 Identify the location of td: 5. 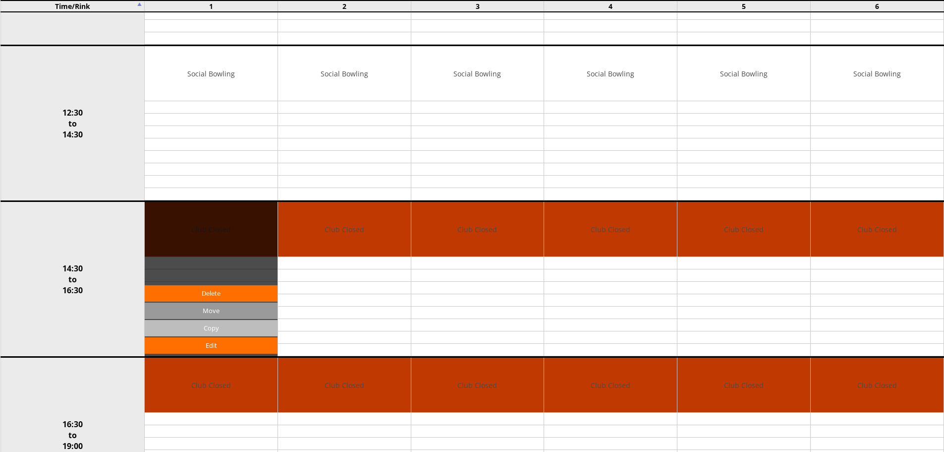
(744, 6).